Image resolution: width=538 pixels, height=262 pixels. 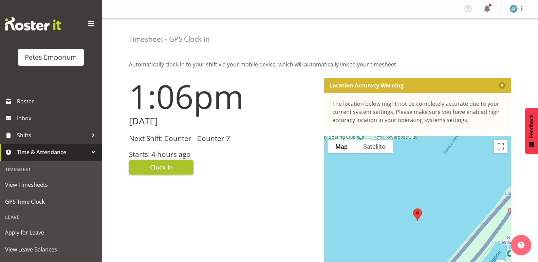 What do you see at coordinates (51, 202) in the screenshot?
I see `span: GPS Time Clock` at bounding box center [51, 202].